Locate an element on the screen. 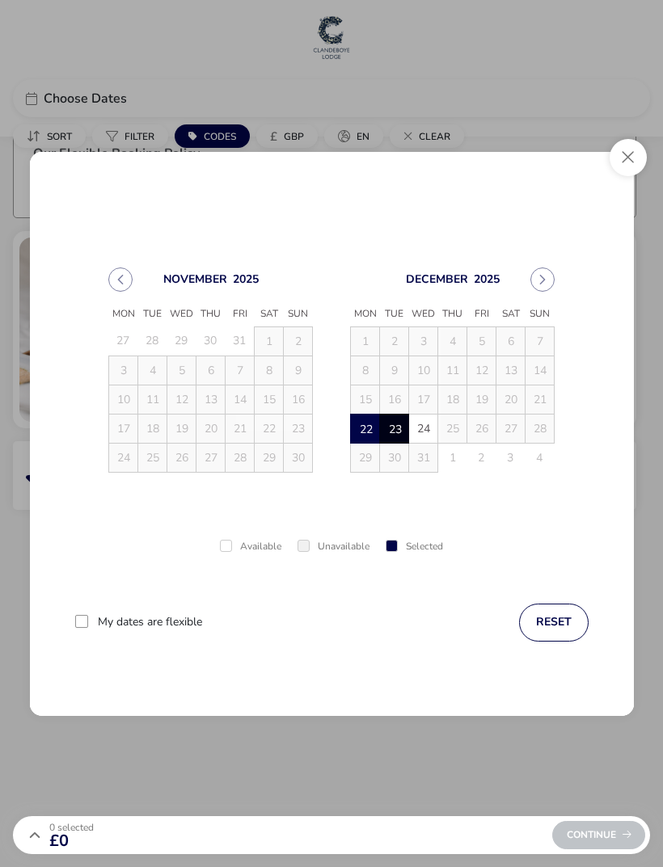 The image size is (663, 867). span: 22 is located at coordinates (365, 429).